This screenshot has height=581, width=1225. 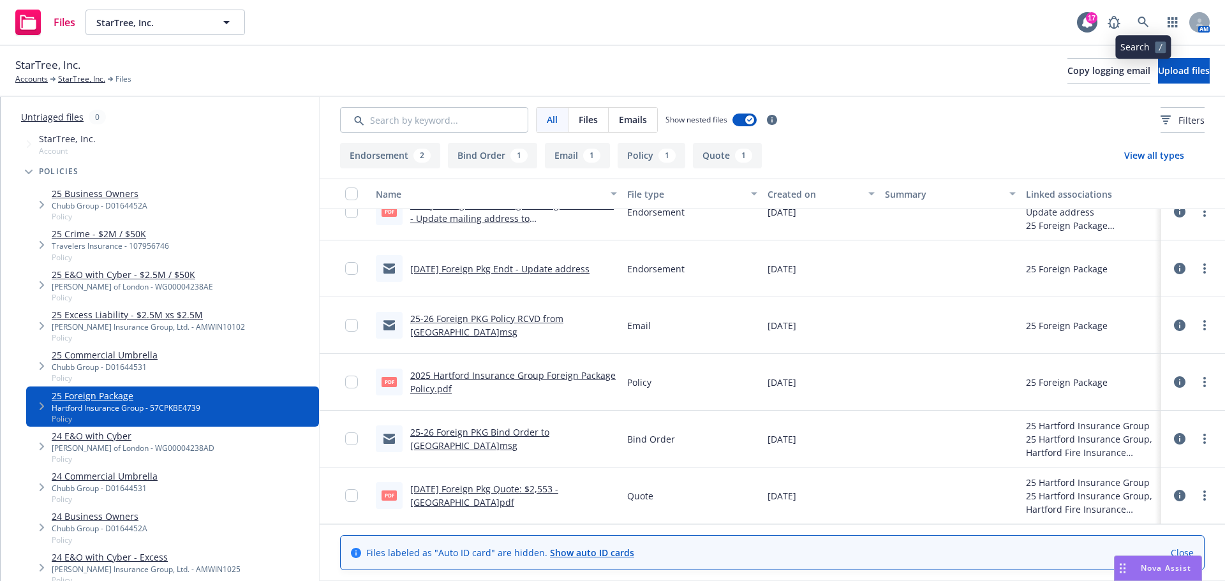 What do you see at coordinates (1114, 22) in the screenshot?
I see `a: Report a Bug` at bounding box center [1114, 22].